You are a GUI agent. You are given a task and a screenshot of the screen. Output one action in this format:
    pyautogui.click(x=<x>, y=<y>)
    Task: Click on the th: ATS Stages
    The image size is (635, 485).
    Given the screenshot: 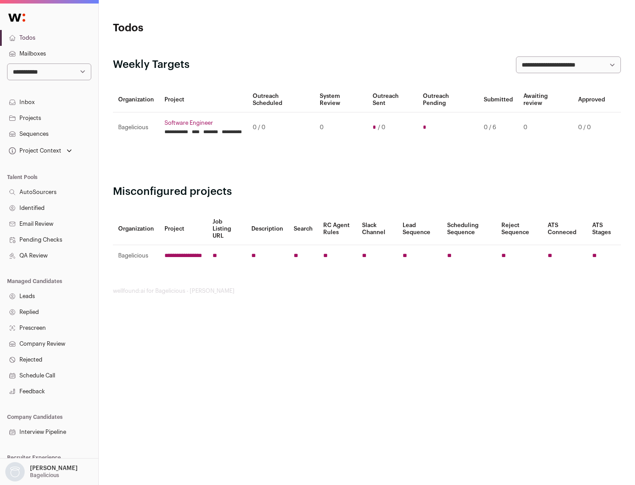 What is the action you would take?
    pyautogui.click(x=604, y=229)
    